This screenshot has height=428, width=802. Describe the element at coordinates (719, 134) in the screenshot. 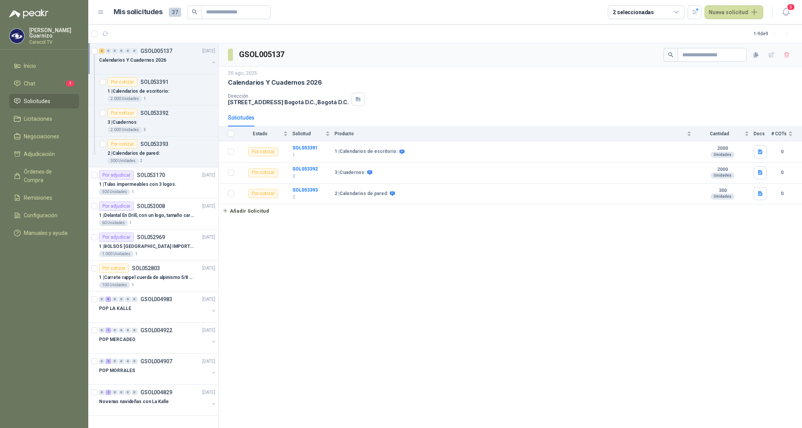

I see `span: Cantidad` at that location.